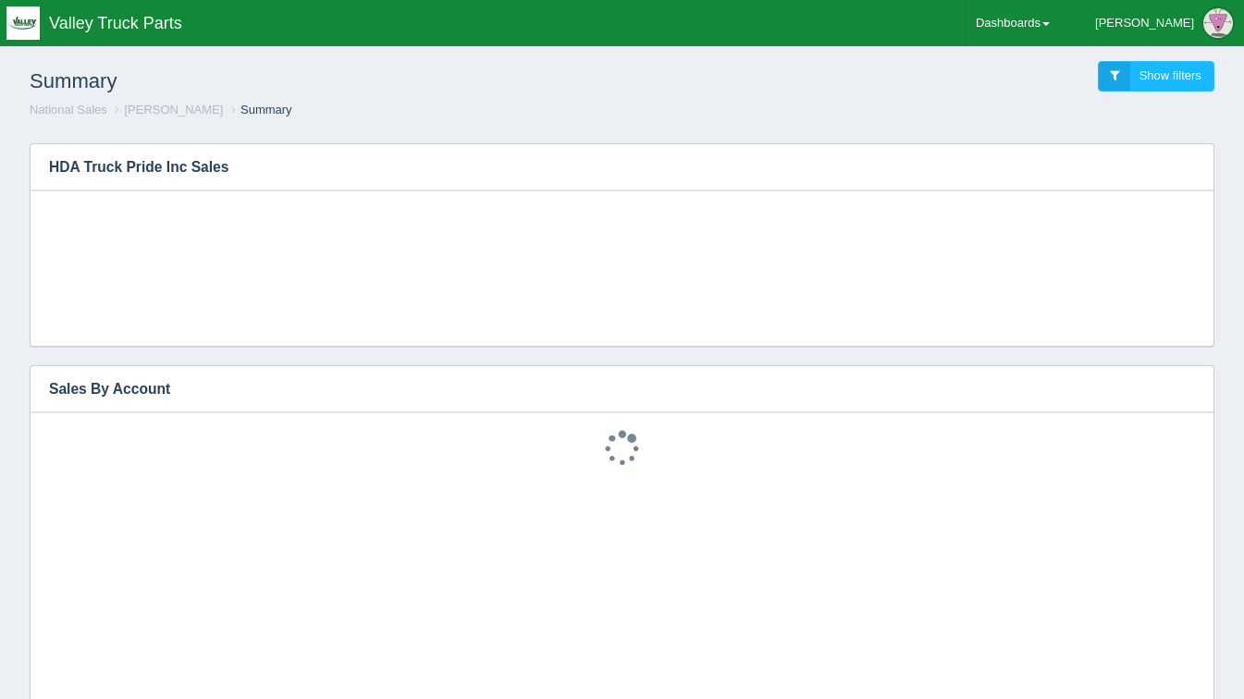 This screenshot has height=699, width=1244. What do you see at coordinates (259, 110) in the screenshot?
I see `li: Summary` at bounding box center [259, 110].